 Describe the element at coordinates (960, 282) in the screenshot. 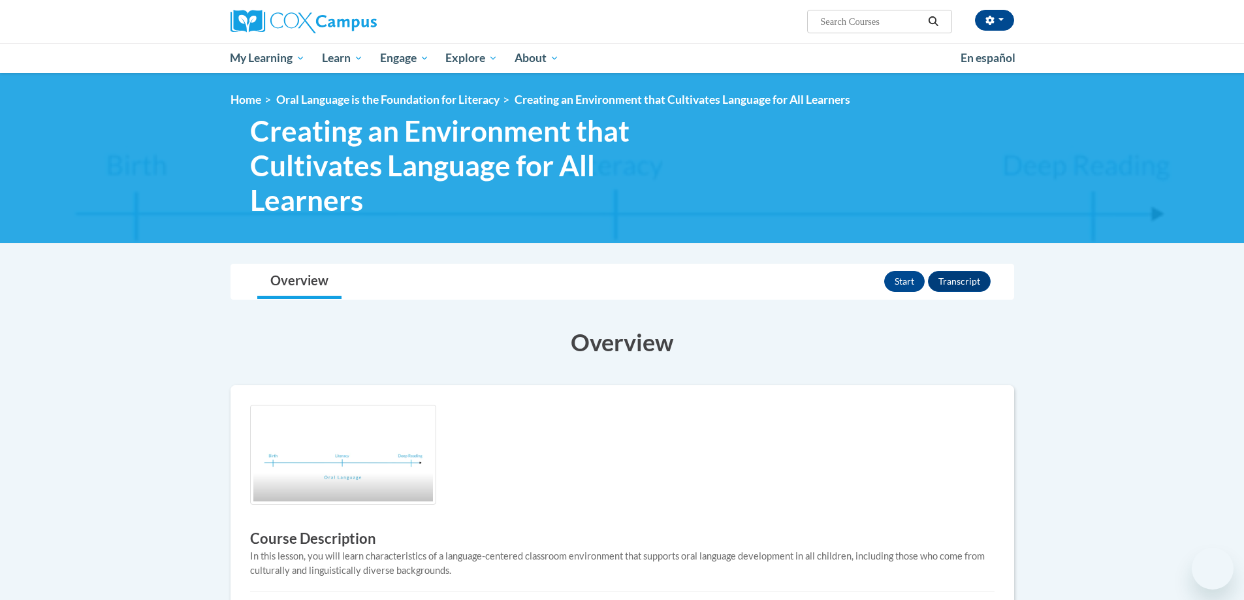

I see `button: Transcript` at that location.